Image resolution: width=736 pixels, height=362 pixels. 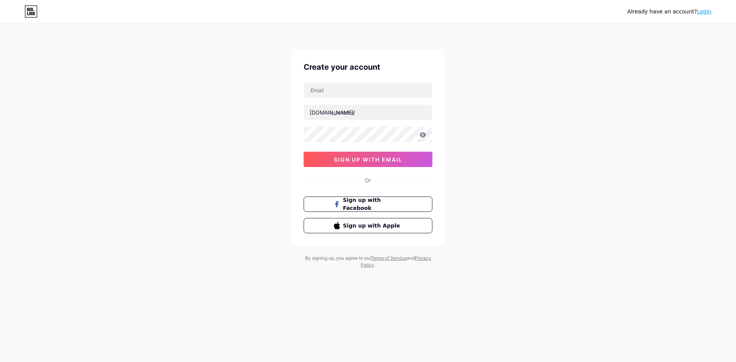 I want to click on a: Login, so click(x=704, y=11).